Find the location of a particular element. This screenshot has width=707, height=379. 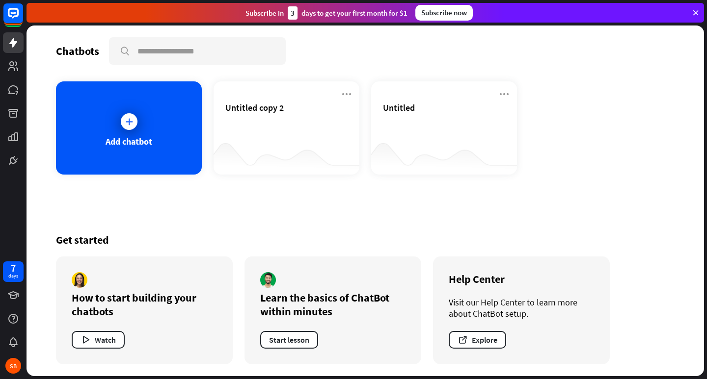

div: Get started is located at coordinates (365, 240).